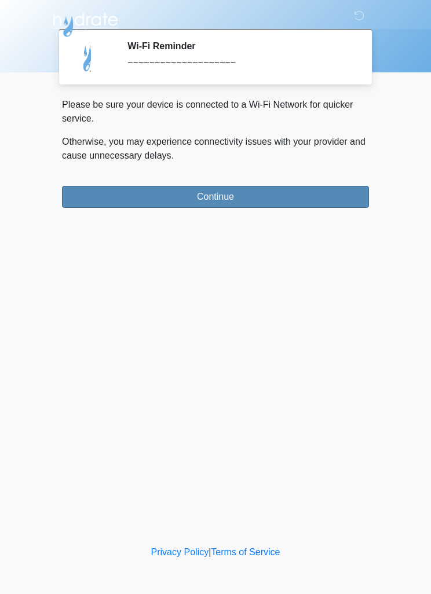 The height and width of the screenshot is (594, 431). Describe the element at coordinates (85, 23) in the screenshot. I see `img: Hydrate IV Bar - Scottsdale Logo` at that location.